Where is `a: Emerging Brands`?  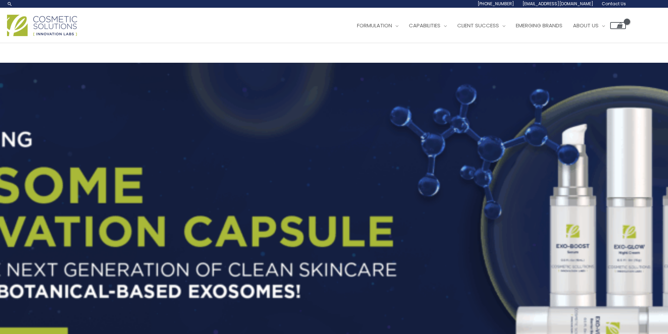
a: Emerging Brands is located at coordinates (539, 26).